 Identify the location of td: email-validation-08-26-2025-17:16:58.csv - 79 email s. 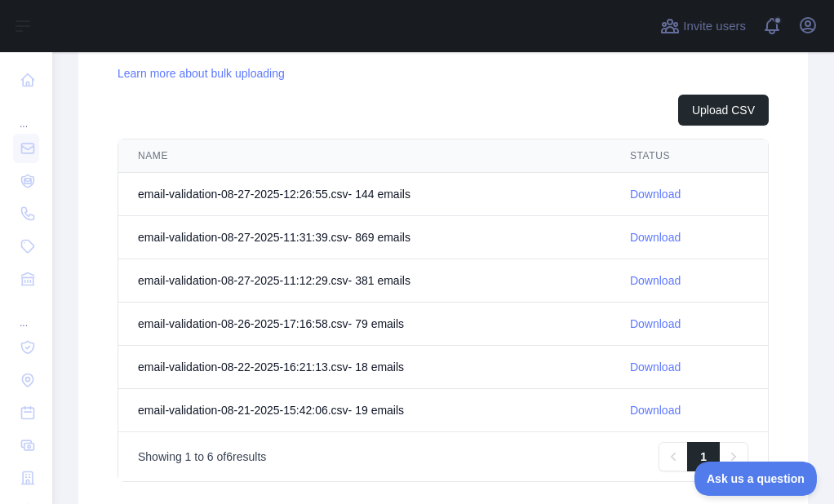
(364, 324).